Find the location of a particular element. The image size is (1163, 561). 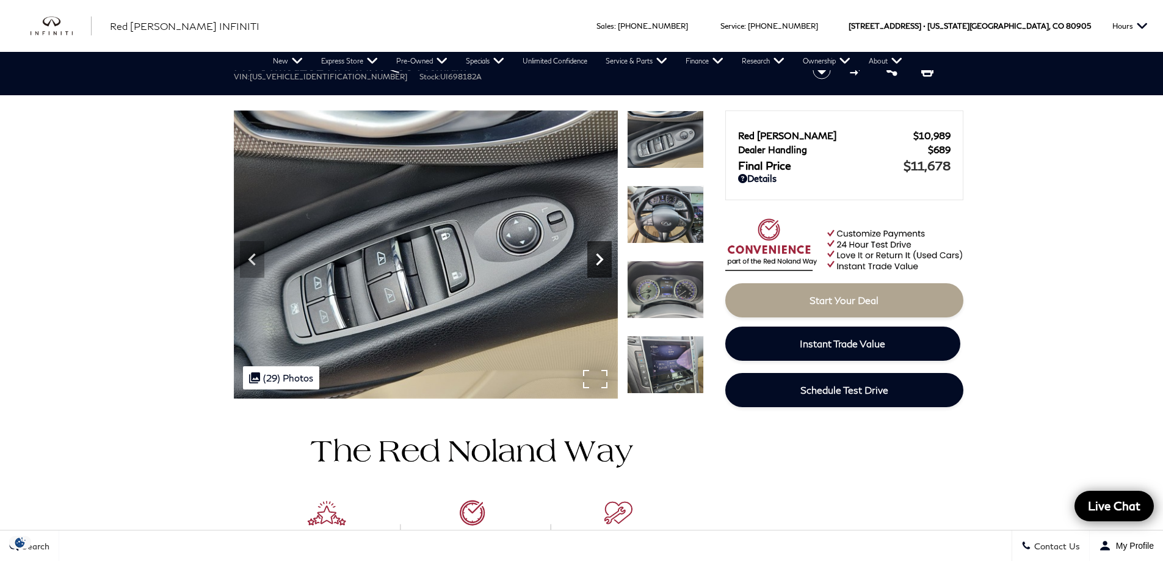

a: Express Store is located at coordinates (349, 61).